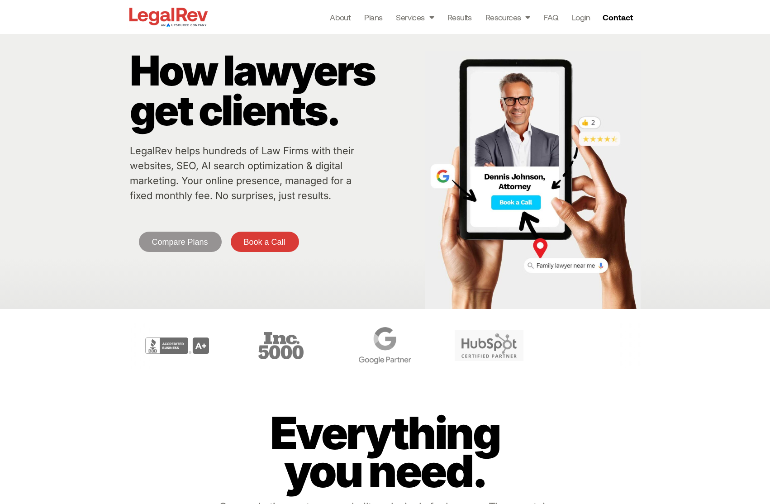  I want to click on span: Contact, so click(618, 17).